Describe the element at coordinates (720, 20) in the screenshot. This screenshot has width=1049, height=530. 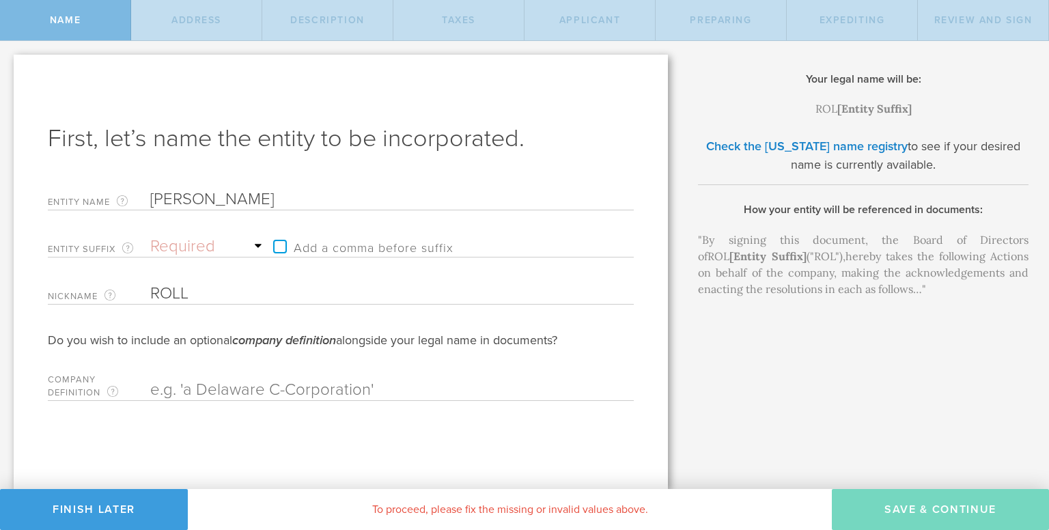
I see `span: Preparing` at that location.